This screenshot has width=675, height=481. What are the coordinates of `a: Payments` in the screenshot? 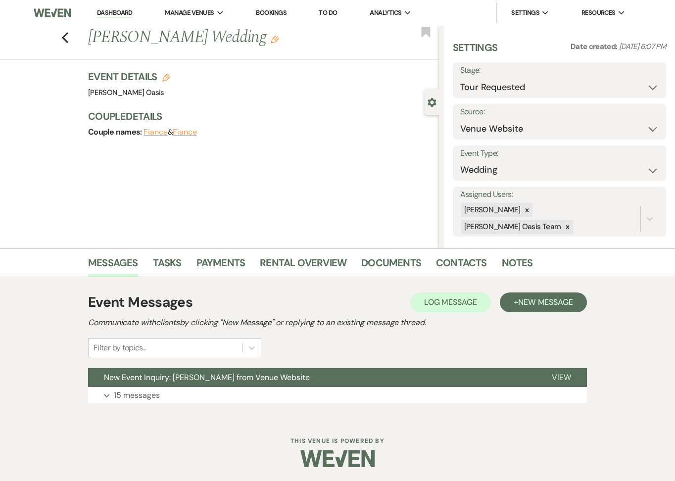 It's located at (221, 266).